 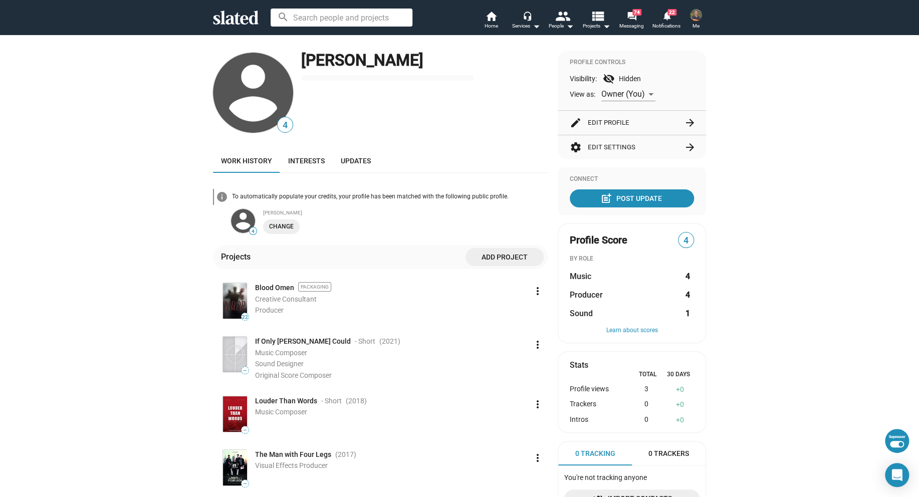 What do you see at coordinates (235, 467) in the screenshot?
I see `img: Poster: The Man with Four Legs` at bounding box center [235, 467].